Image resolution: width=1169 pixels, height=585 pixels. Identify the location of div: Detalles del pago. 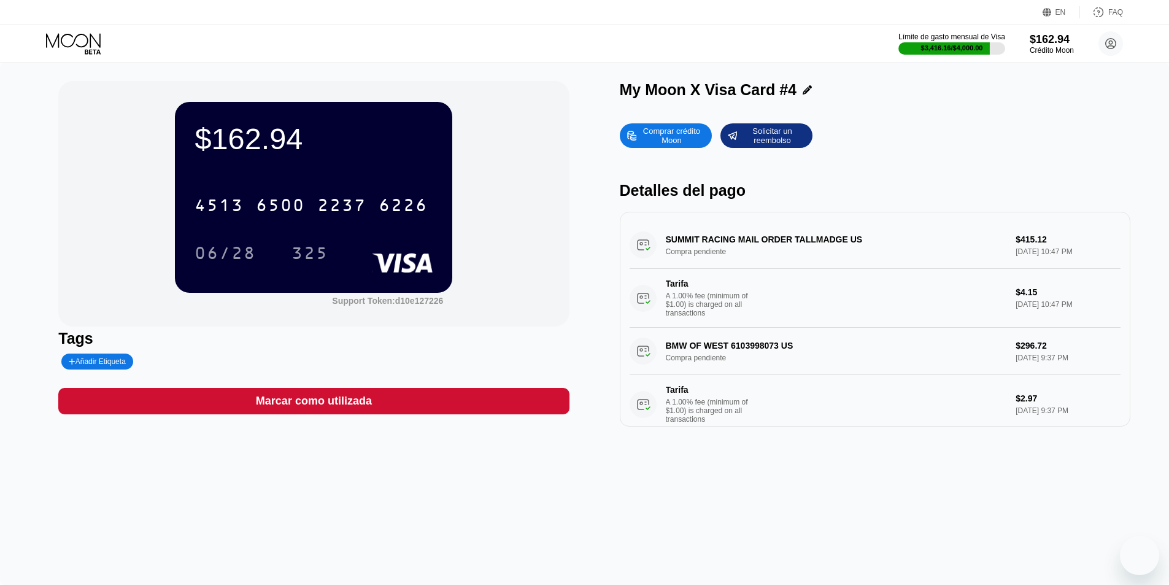
(875, 190).